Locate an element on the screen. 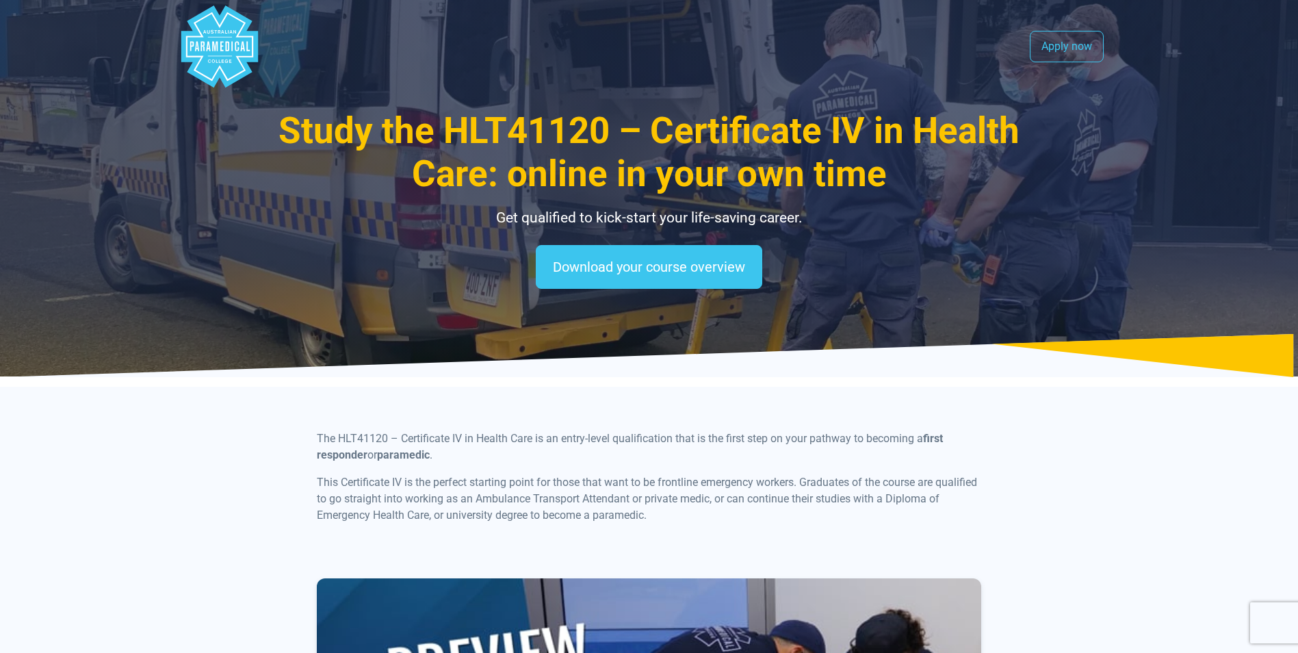 The image size is (1298, 653). b: paramedic is located at coordinates (403, 454).